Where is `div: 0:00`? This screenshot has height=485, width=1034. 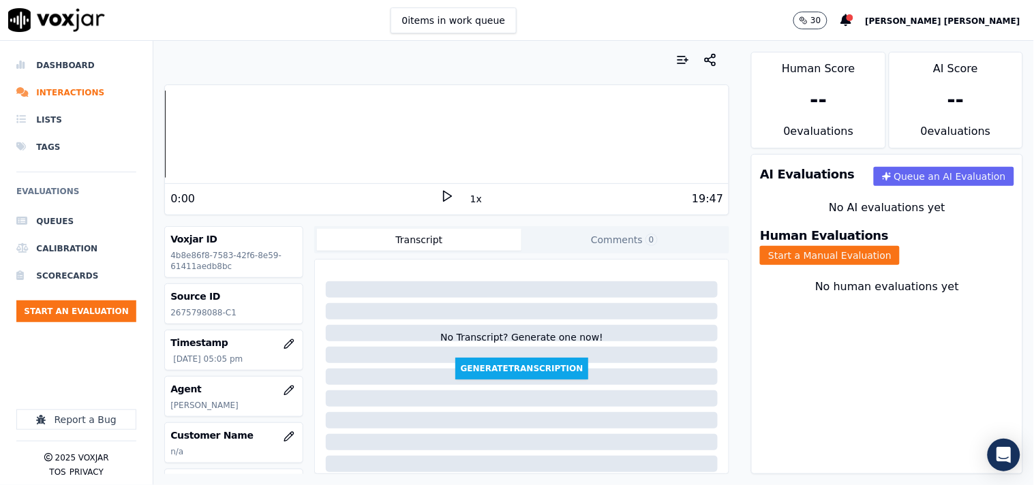 div: 0:00 is located at coordinates (183, 199).